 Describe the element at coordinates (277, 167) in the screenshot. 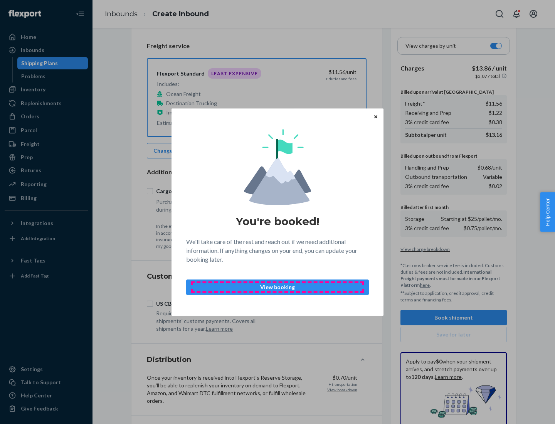

I see `img: svg+xml,%3Csvg%20viewBox%3D%220%200%20174%20197%22%20fill%3D%22none%22%20xmlns%3D%22http%3A%2F%2F...` at that location.